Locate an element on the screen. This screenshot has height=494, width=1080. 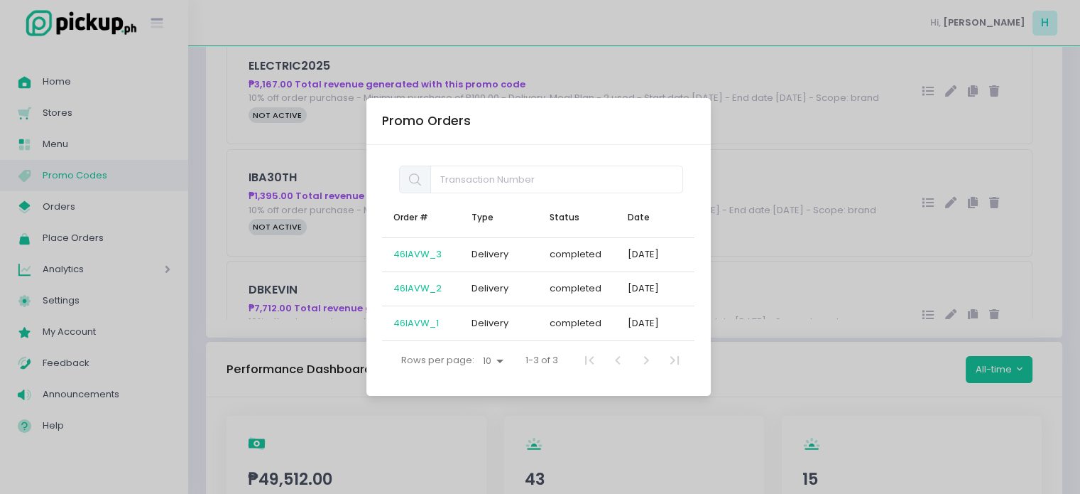
span: 1-3 of 3 is located at coordinates (542, 360).